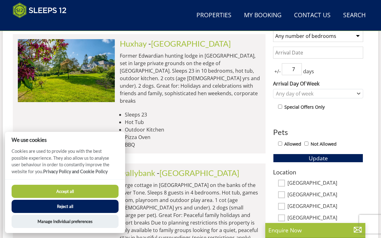 The image size is (381, 238). Describe the element at coordinates (193, 129) in the screenshot. I see `li: Outdoor Kitchen` at that location.